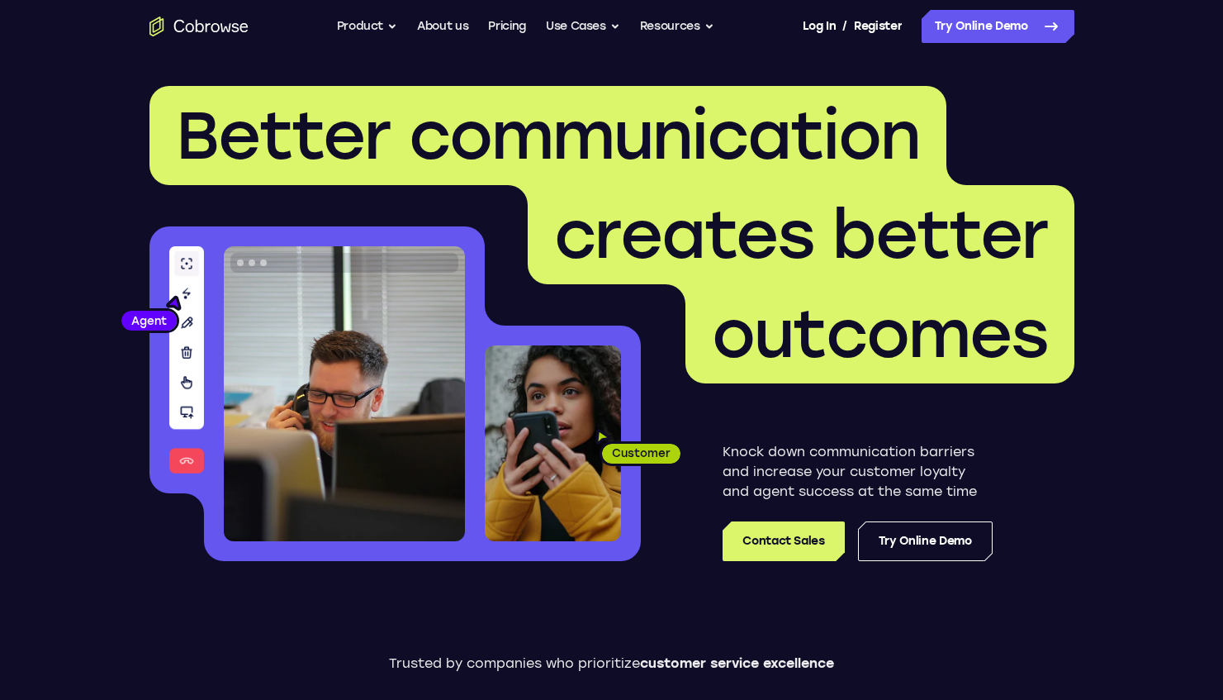 The width and height of the screenshot is (1223, 700). Describe the element at coordinates (801, 235) in the screenshot. I see `span: creates better` at that location.